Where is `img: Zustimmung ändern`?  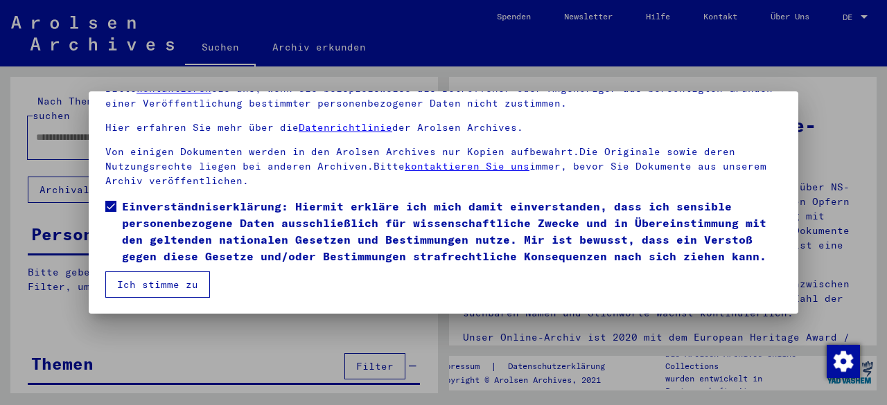
img: Zustimmung ändern is located at coordinates (843, 362).